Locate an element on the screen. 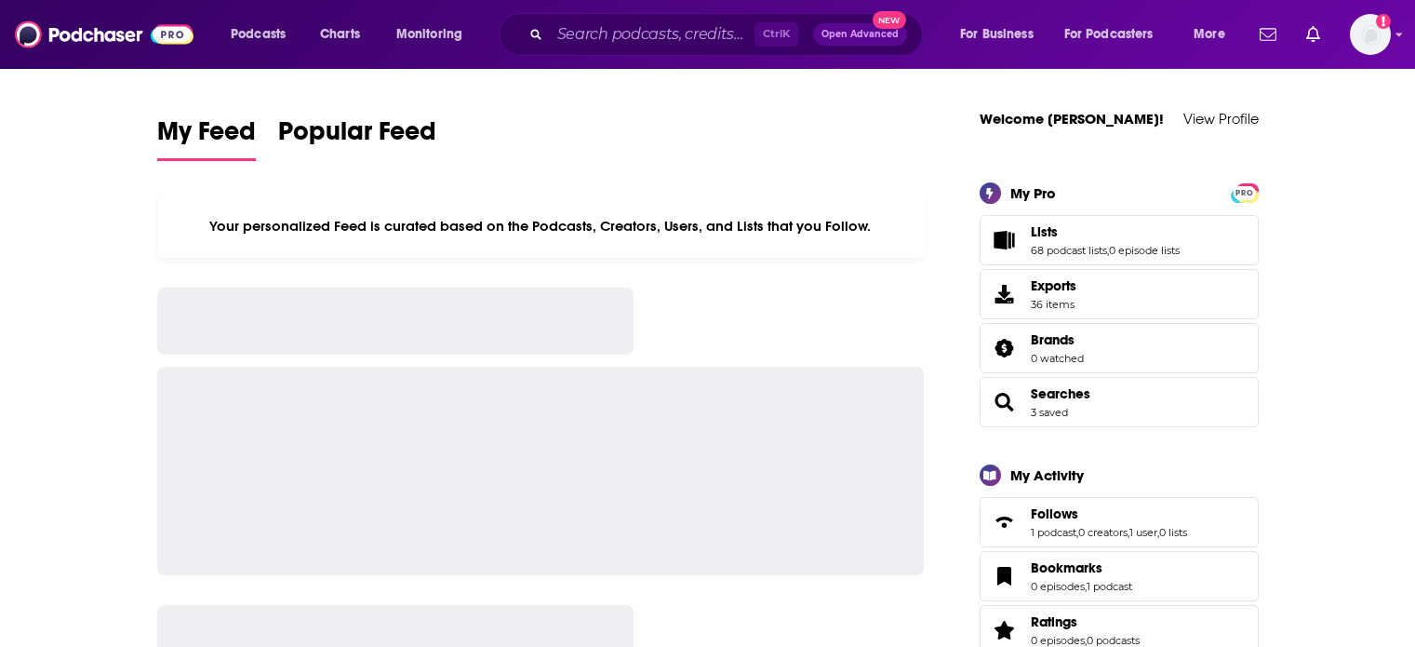 This screenshot has height=647, width=1415. div: My Activity is located at coordinates (1047, 474).